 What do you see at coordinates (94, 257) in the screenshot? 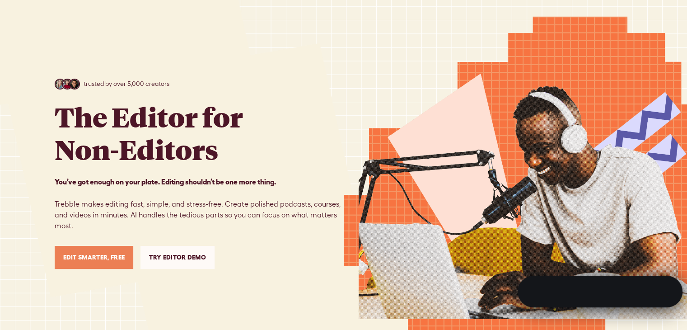
I see `a: Edit Smarter, Free` at bounding box center [94, 257].